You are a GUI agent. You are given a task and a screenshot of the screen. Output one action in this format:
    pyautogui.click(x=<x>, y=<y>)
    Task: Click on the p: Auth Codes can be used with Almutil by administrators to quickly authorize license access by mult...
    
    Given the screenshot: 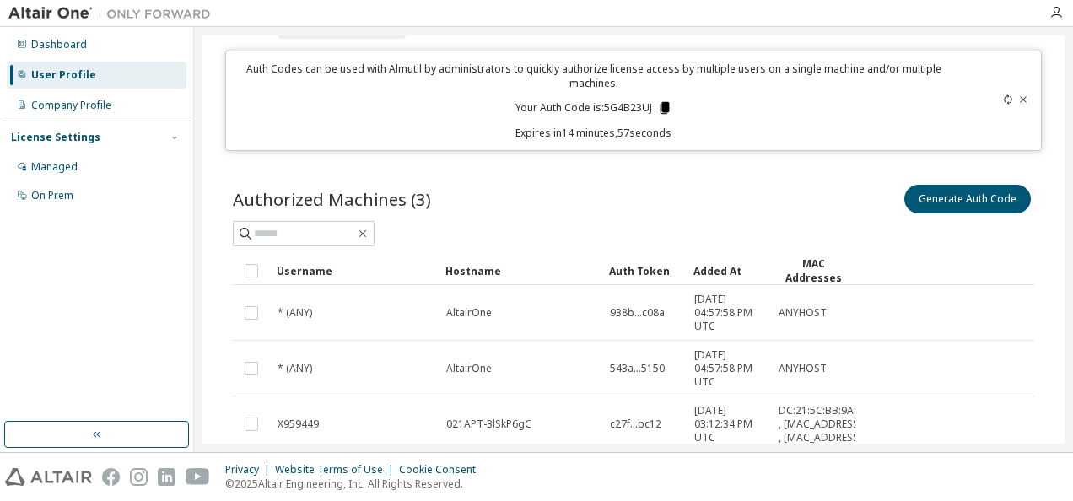 What is the action you would take?
    pyautogui.click(x=594, y=76)
    